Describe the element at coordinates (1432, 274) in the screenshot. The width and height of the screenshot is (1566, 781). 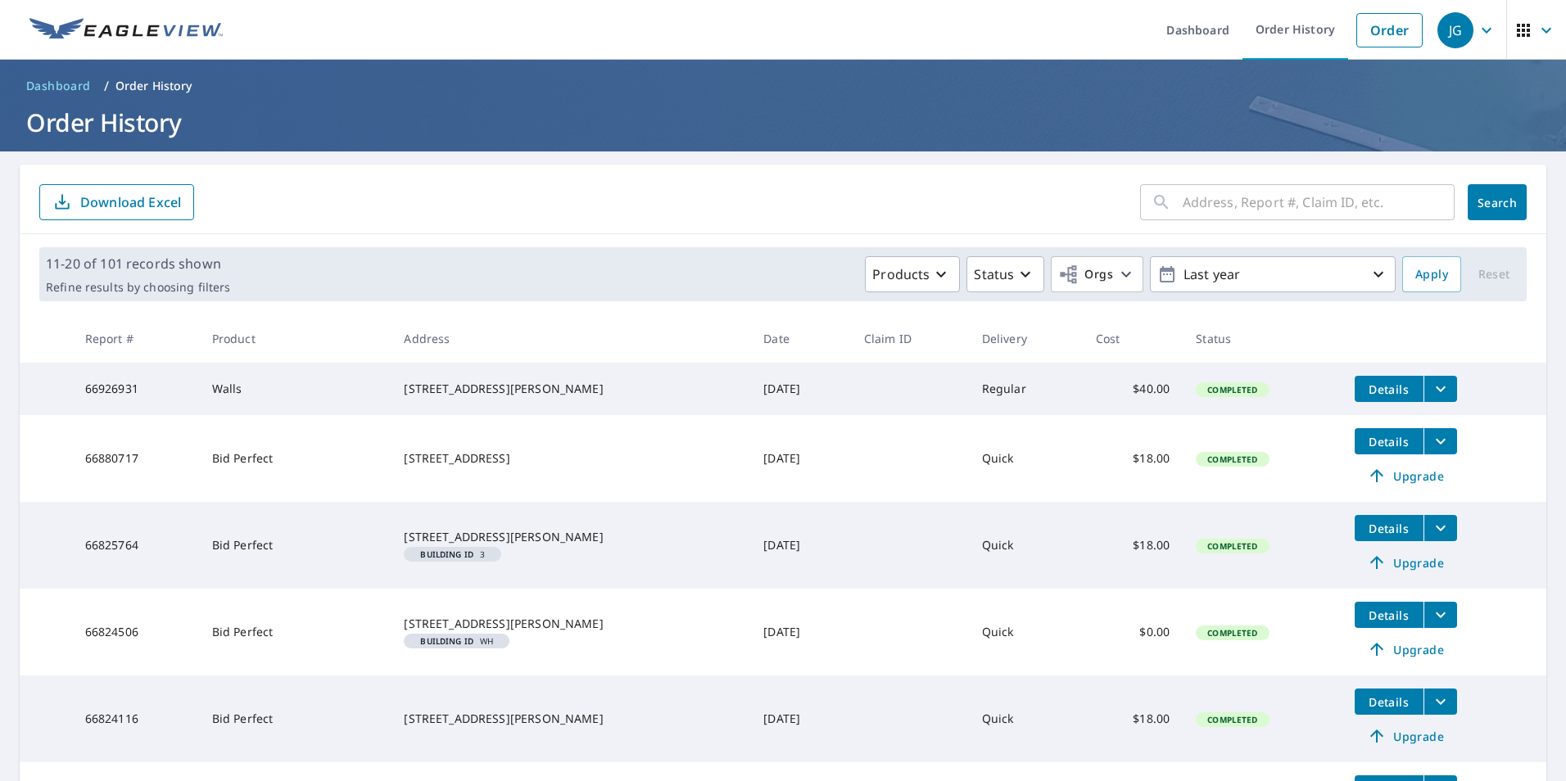
I see `button: Apply` at that location.